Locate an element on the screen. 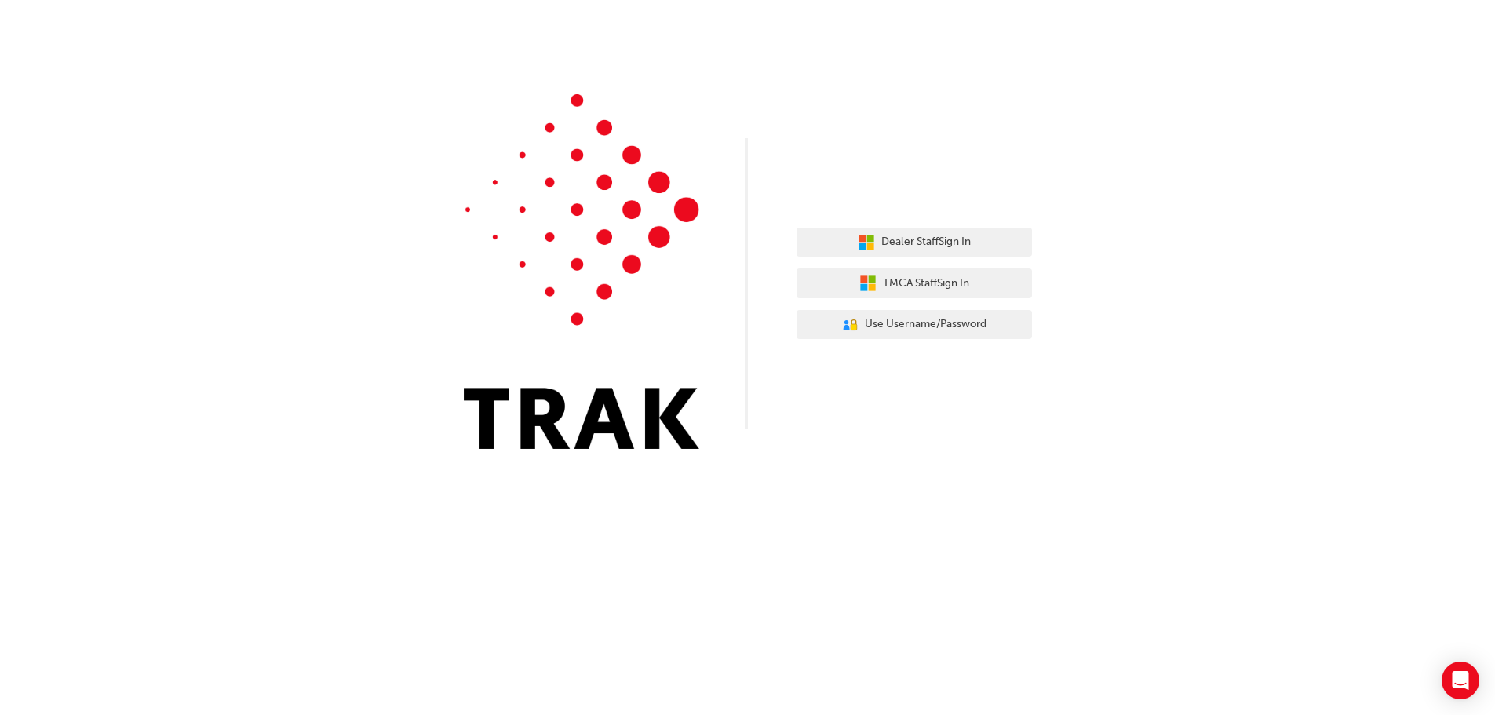  div: Open Intercom Messenger is located at coordinates (1460, 680).